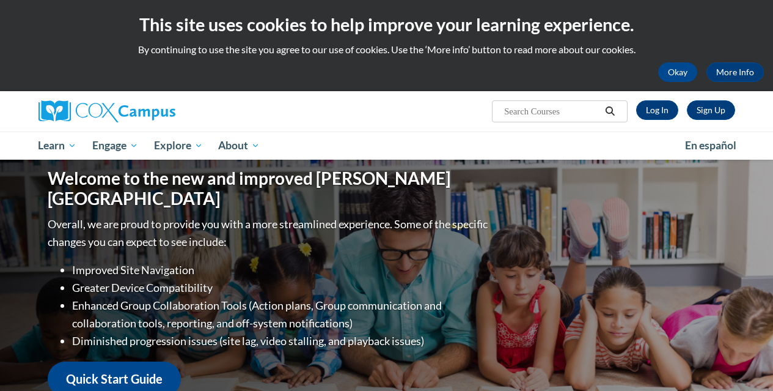 This screenshot has height=391, width=773. I want to click on li: Enhanced Group Collaboration Tools (Action plans, Group communication and collaboration tools, re..., so click(281, 314).